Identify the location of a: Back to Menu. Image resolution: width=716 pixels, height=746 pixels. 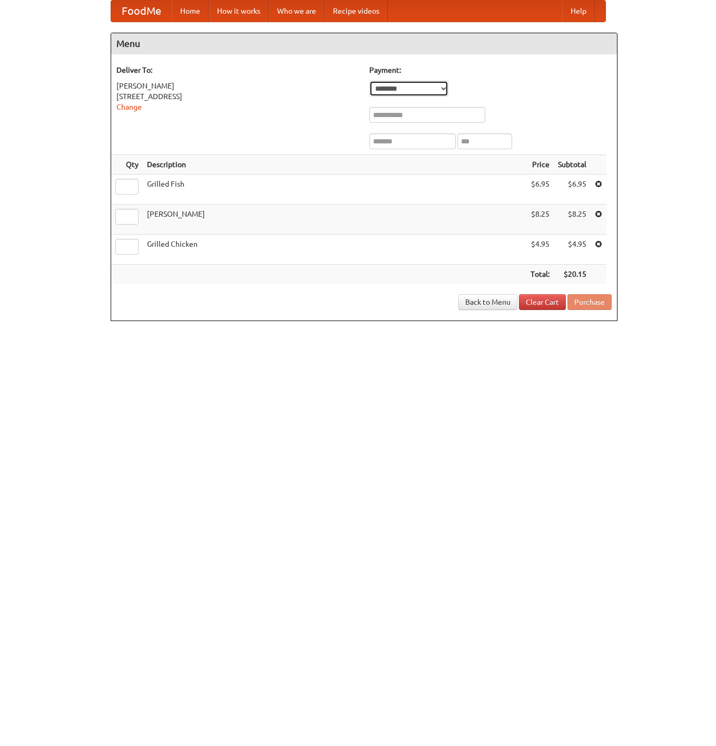
(488, 302).